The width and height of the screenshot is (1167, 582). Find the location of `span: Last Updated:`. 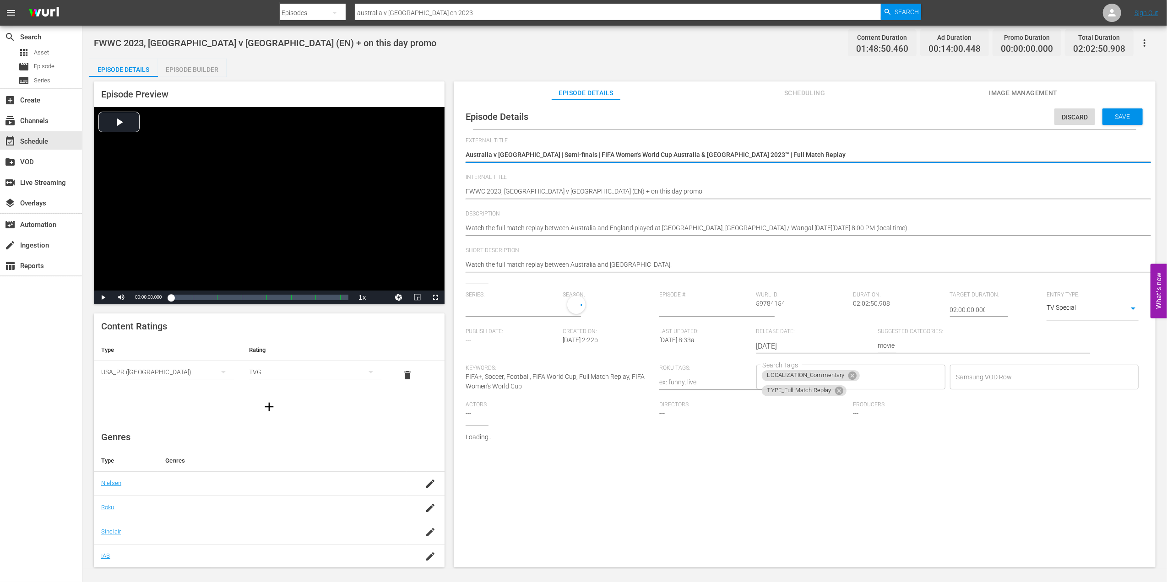

span: Last Updated: is located at coordinates (705, 332).